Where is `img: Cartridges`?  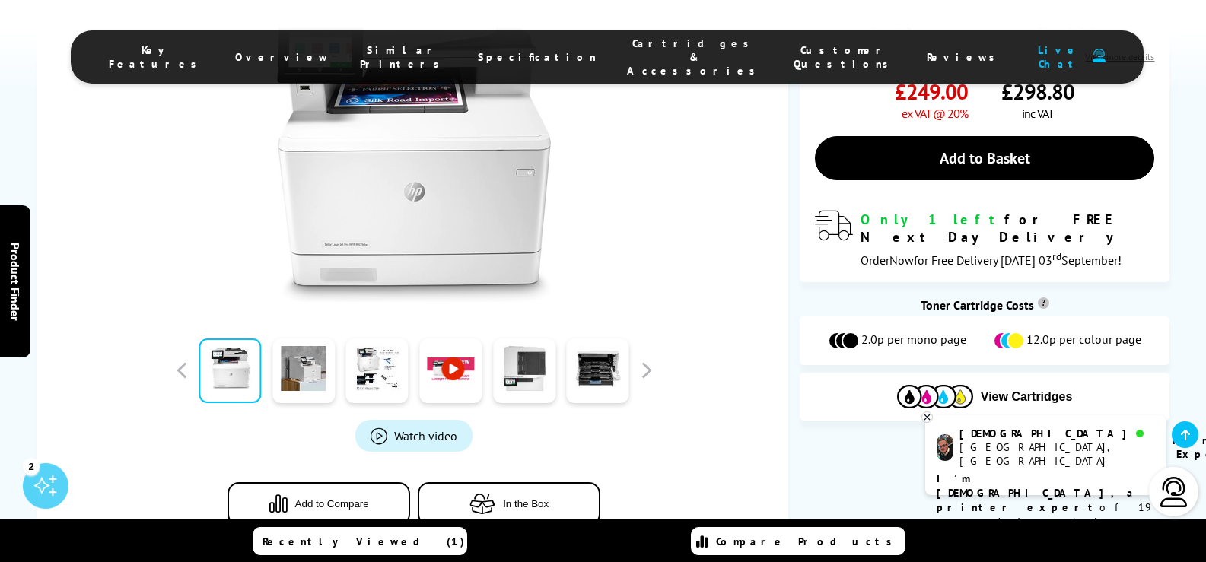 img: Cartridges is located at coordinates (935, 396).